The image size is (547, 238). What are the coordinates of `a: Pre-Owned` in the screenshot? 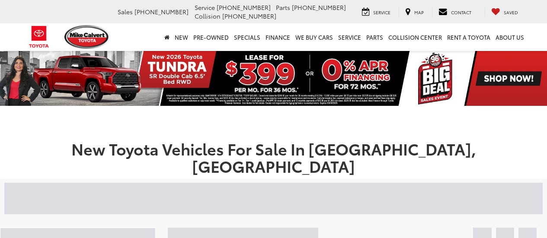 It's located at (211, 37).